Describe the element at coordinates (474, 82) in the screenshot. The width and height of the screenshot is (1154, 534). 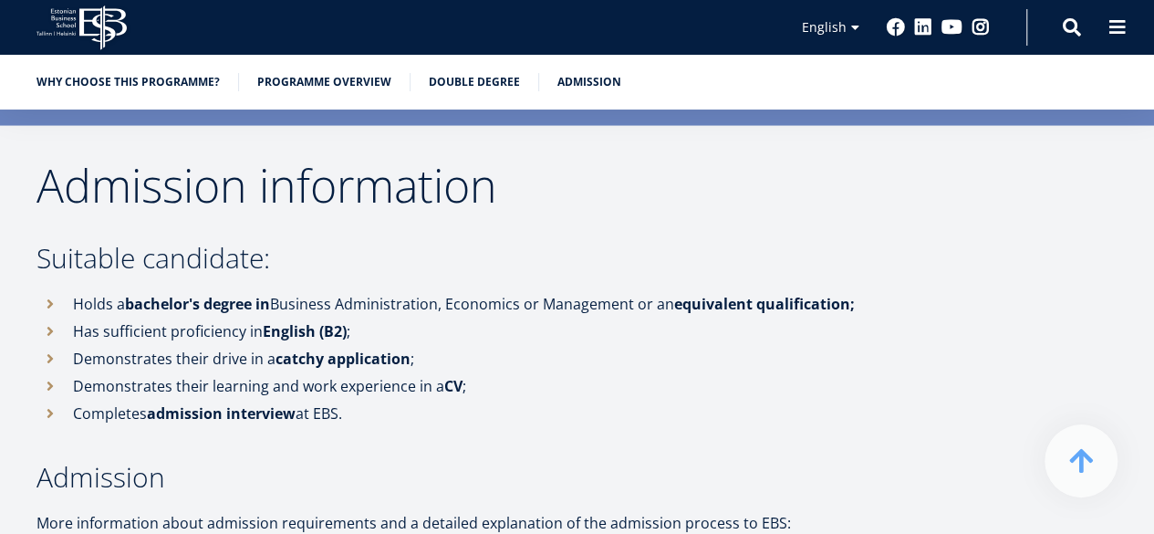
I see `a: Double Degree` at that location.